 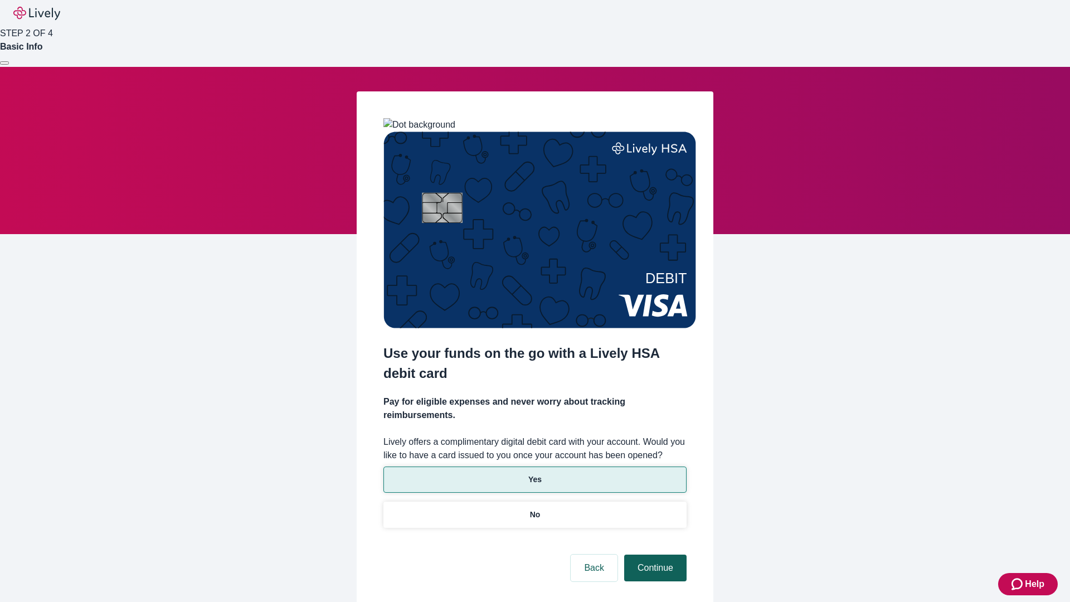 I want to click on button: No, so click(x=535, y=515).